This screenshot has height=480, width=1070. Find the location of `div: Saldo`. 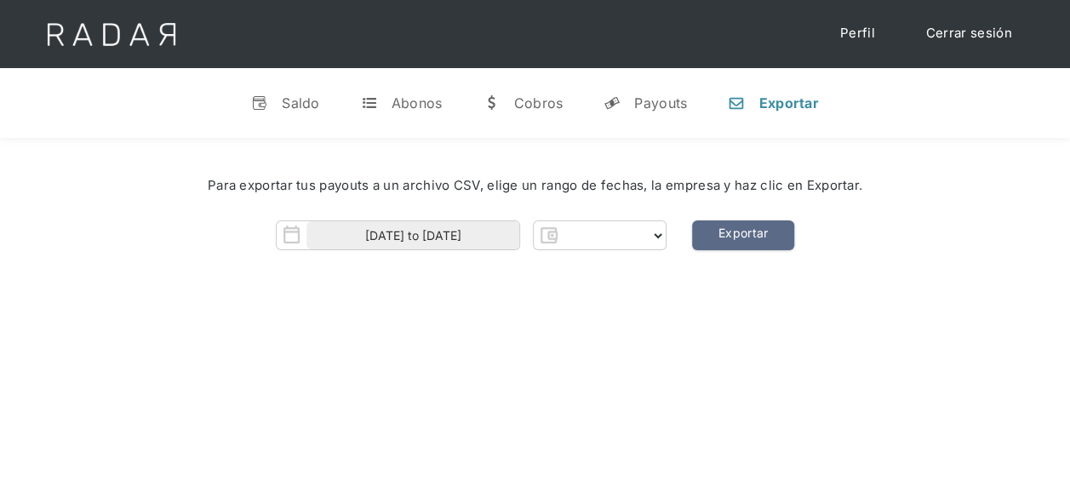

div: Saldo is located at coordinates (300, 103).